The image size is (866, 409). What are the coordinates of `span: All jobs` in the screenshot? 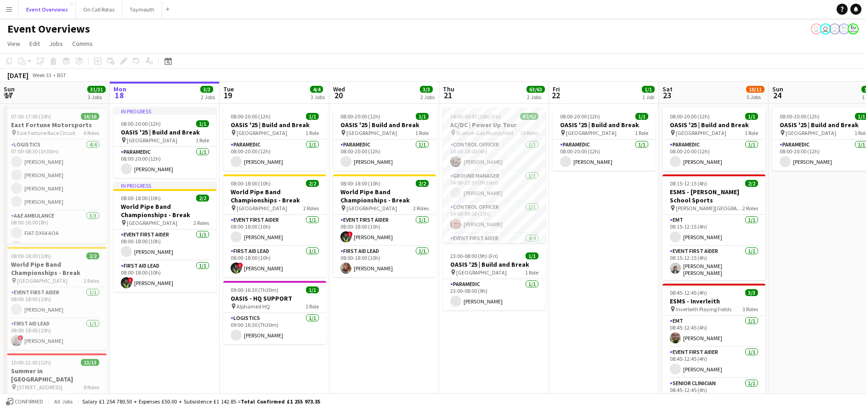 It's located at (63, 402).